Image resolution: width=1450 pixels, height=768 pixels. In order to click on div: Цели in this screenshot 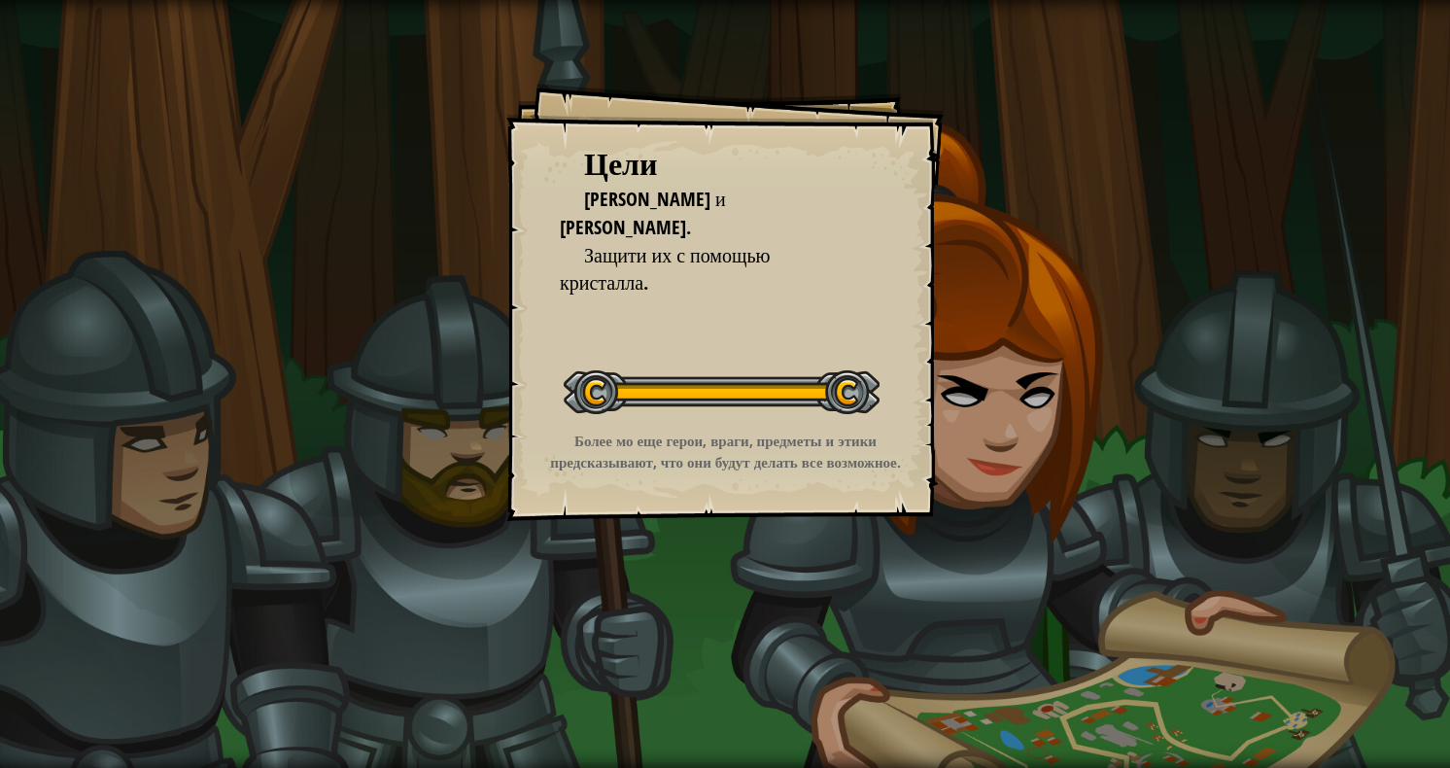, I will do `click(725, 164)`.